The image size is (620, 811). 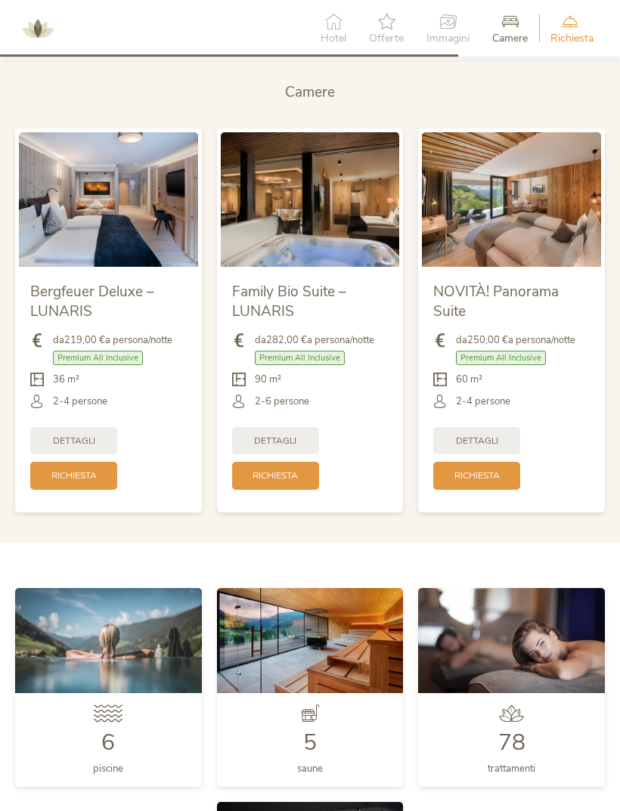 What do you see at coordinates (511, 199) in the screenshot?
I see `img: NOVITÀ! Panorama Suite` at bounding box center [511, 199].